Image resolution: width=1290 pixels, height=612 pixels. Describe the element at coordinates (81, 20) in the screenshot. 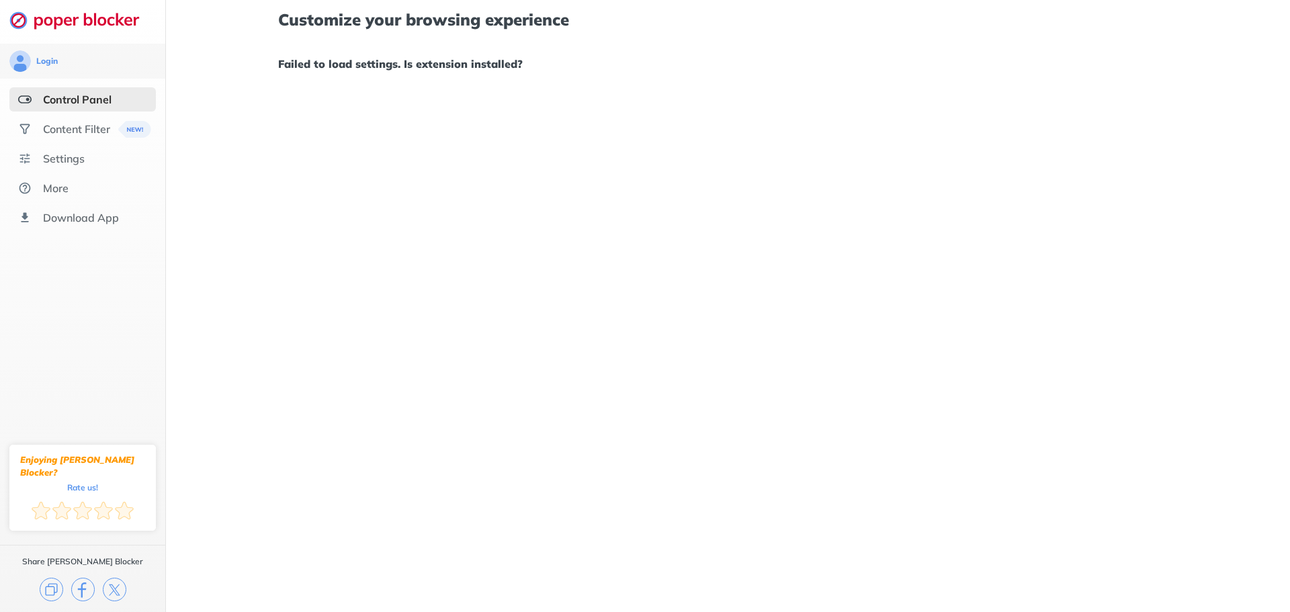

I see `img: logo-webpage.svg` at that location.